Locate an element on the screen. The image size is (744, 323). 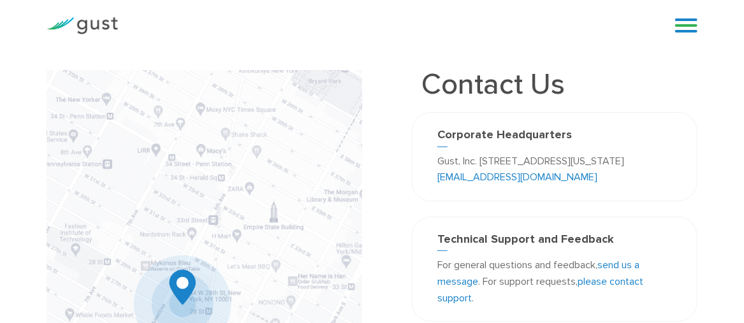
img: Gust Logo is located at coordinates (82, 25).